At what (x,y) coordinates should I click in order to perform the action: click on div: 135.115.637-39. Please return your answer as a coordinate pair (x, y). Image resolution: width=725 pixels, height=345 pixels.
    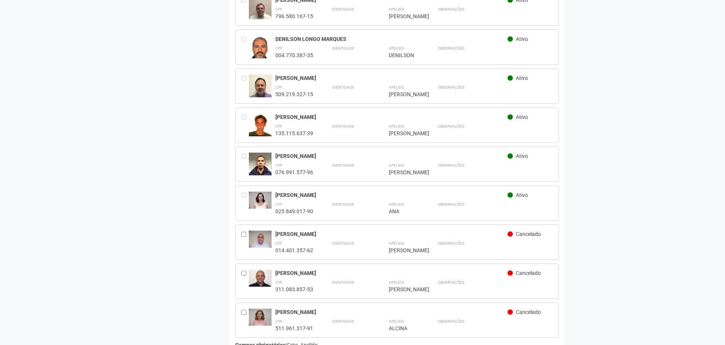
    Looking at the image, I should click on (294, 133).